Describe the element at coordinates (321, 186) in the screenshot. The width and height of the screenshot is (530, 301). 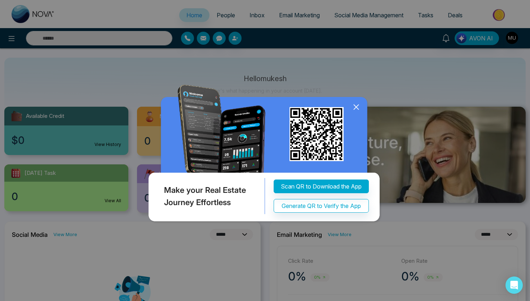
I see `button: Scan QR to Download the App` at that location.